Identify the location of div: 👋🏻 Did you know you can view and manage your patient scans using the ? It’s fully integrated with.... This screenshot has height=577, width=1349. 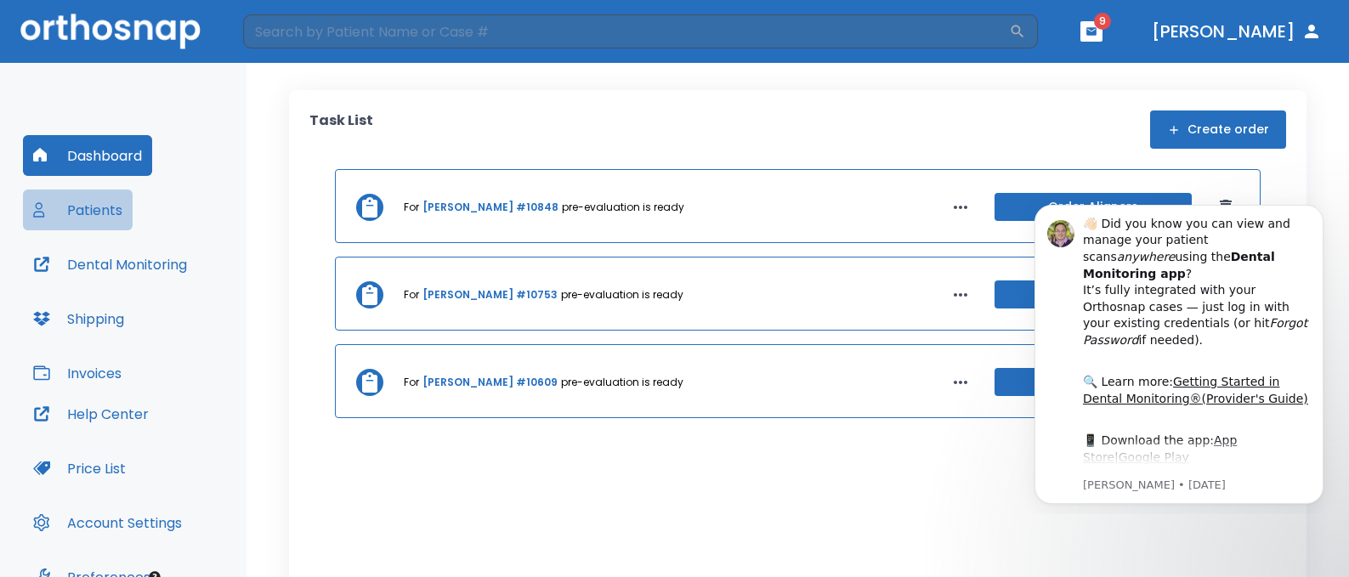
(188, 101).